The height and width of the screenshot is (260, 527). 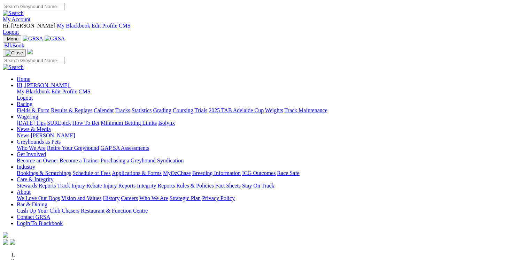 What do you see at coordinates (170, 160) in the screenshot?
I see `a: Syndication` at bounding box center [170, 160].